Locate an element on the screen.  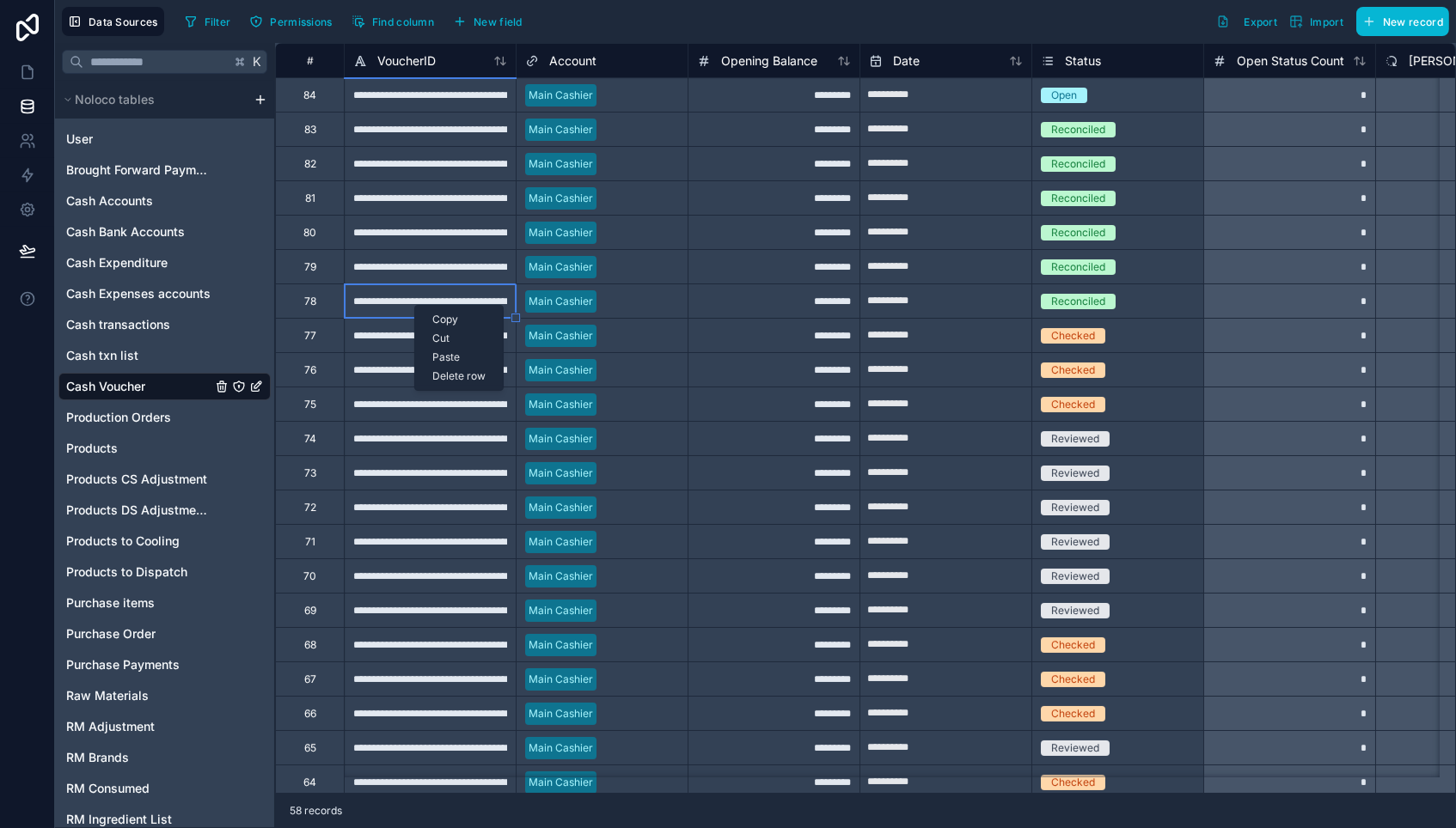
div: 69 is located at coordinates (311, 611).